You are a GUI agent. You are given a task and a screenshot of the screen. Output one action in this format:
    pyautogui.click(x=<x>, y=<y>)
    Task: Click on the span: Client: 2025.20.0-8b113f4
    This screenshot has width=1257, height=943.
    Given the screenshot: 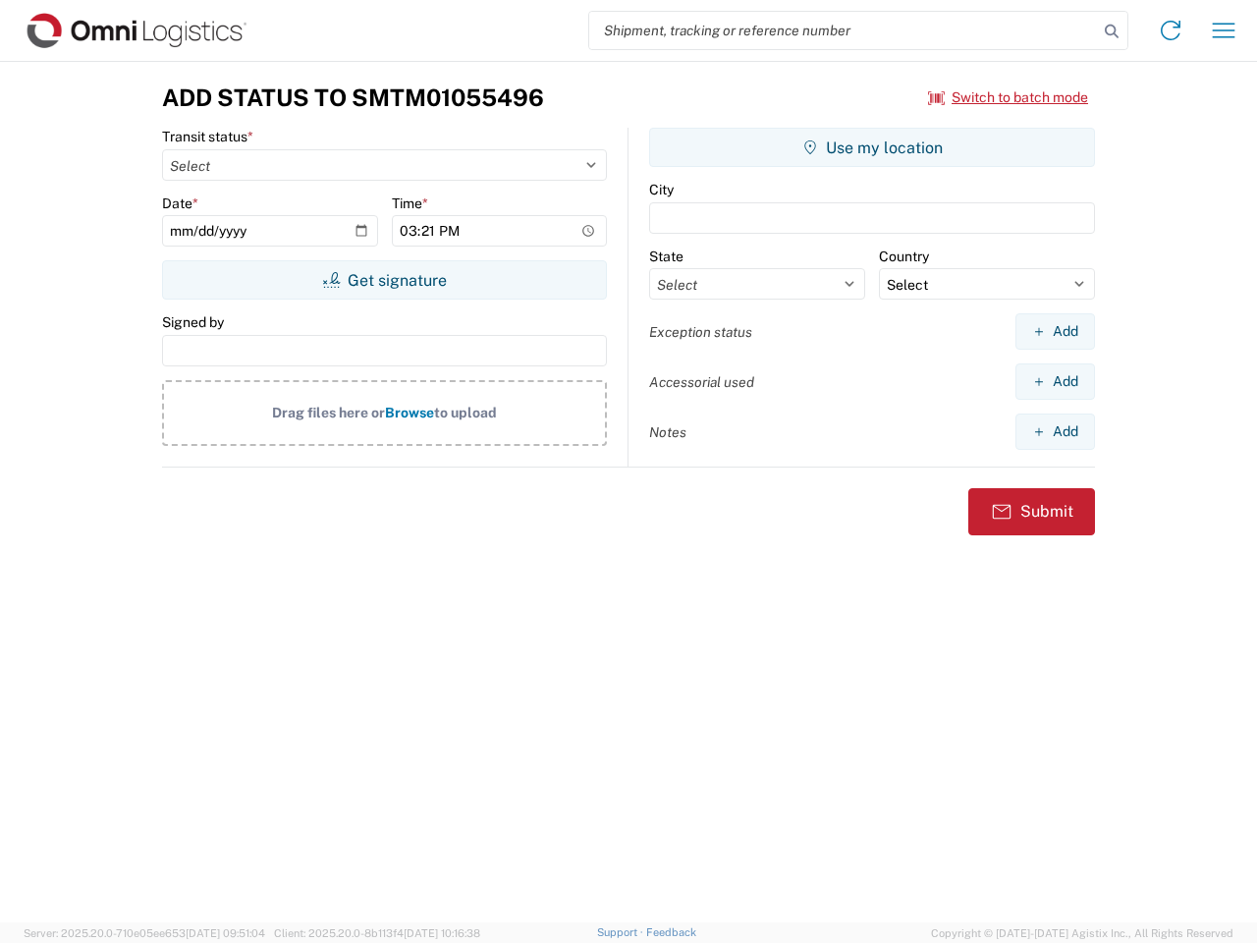 What is the action you would take?
    pyautogui.click(x=377, y=933)
    